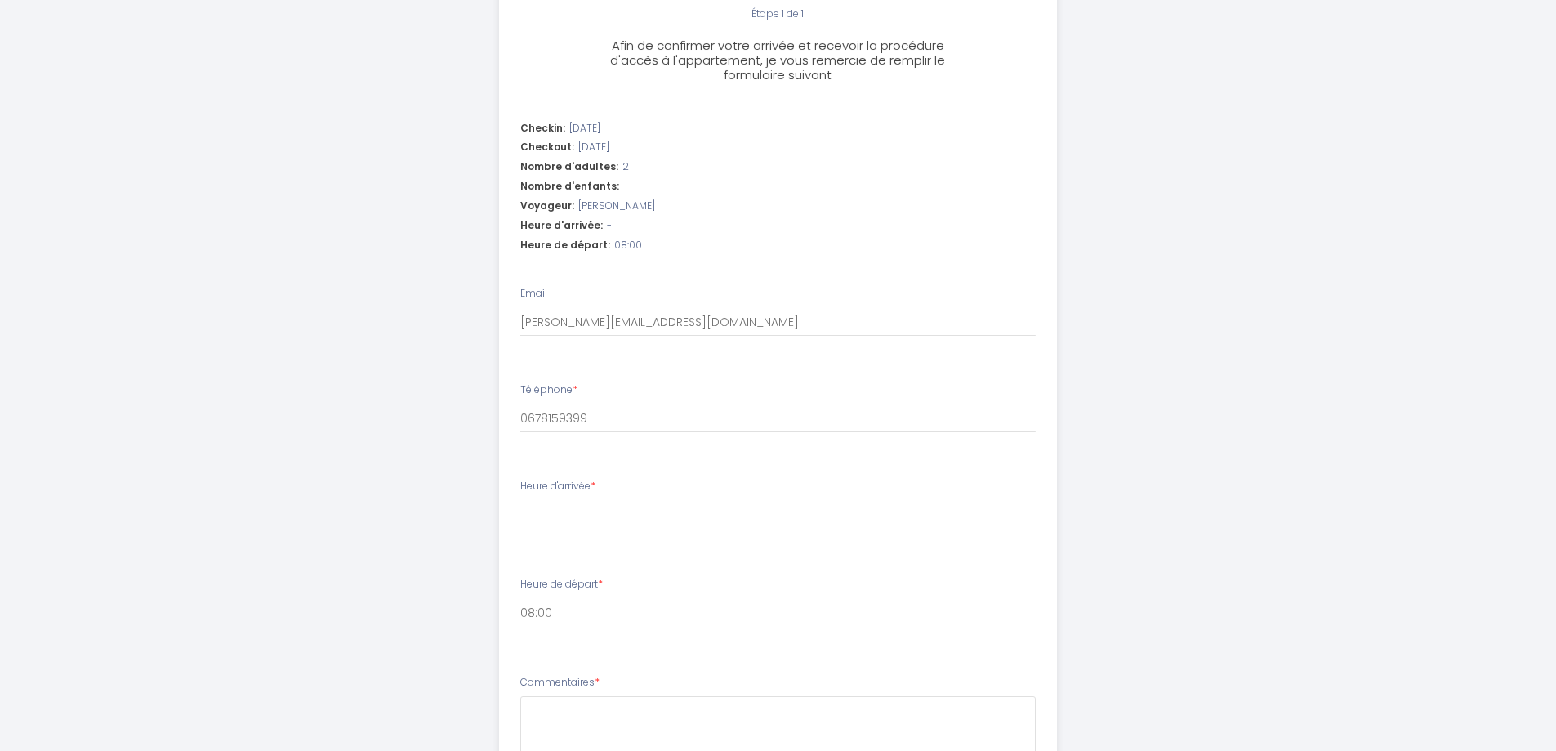 The width and height of the screenshot is (1556, 751). Describe the element at coordinates (561, 584) in the screenshot. I see `label: Heure de départ` at that location.